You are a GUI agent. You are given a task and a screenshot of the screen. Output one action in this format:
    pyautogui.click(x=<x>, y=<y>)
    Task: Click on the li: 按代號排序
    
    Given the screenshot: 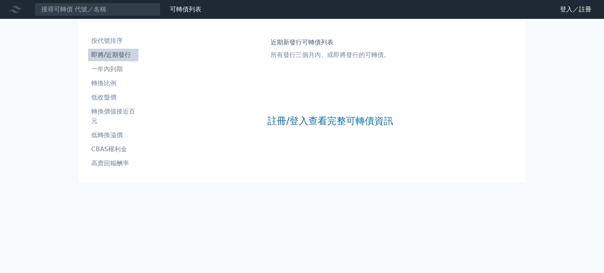 What is the action you would take?
    pyautogui.click(x=113, y=41)
    